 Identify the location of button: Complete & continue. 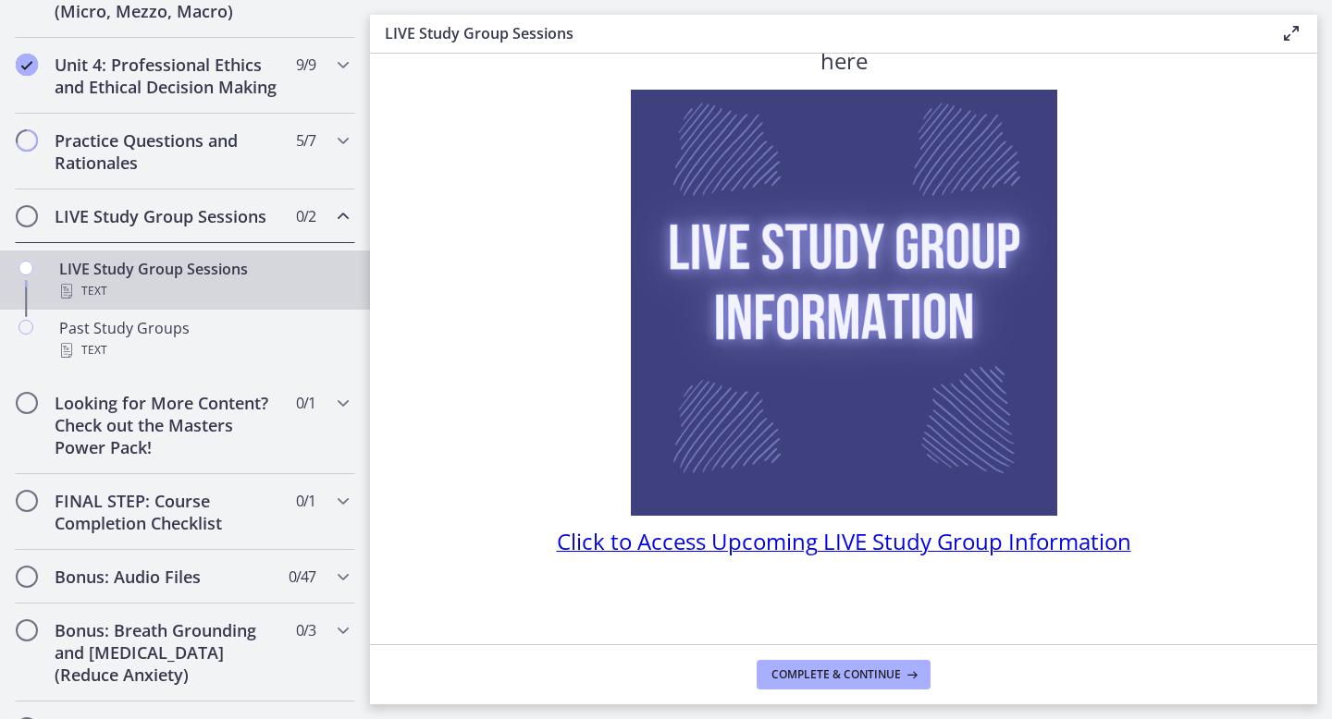
(843, 675).